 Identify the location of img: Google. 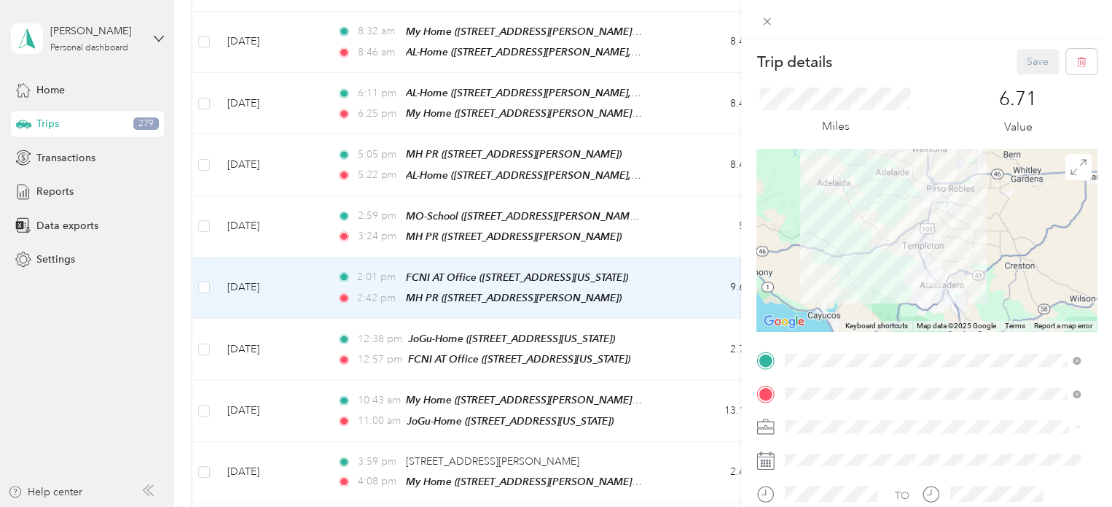
(784, 321).